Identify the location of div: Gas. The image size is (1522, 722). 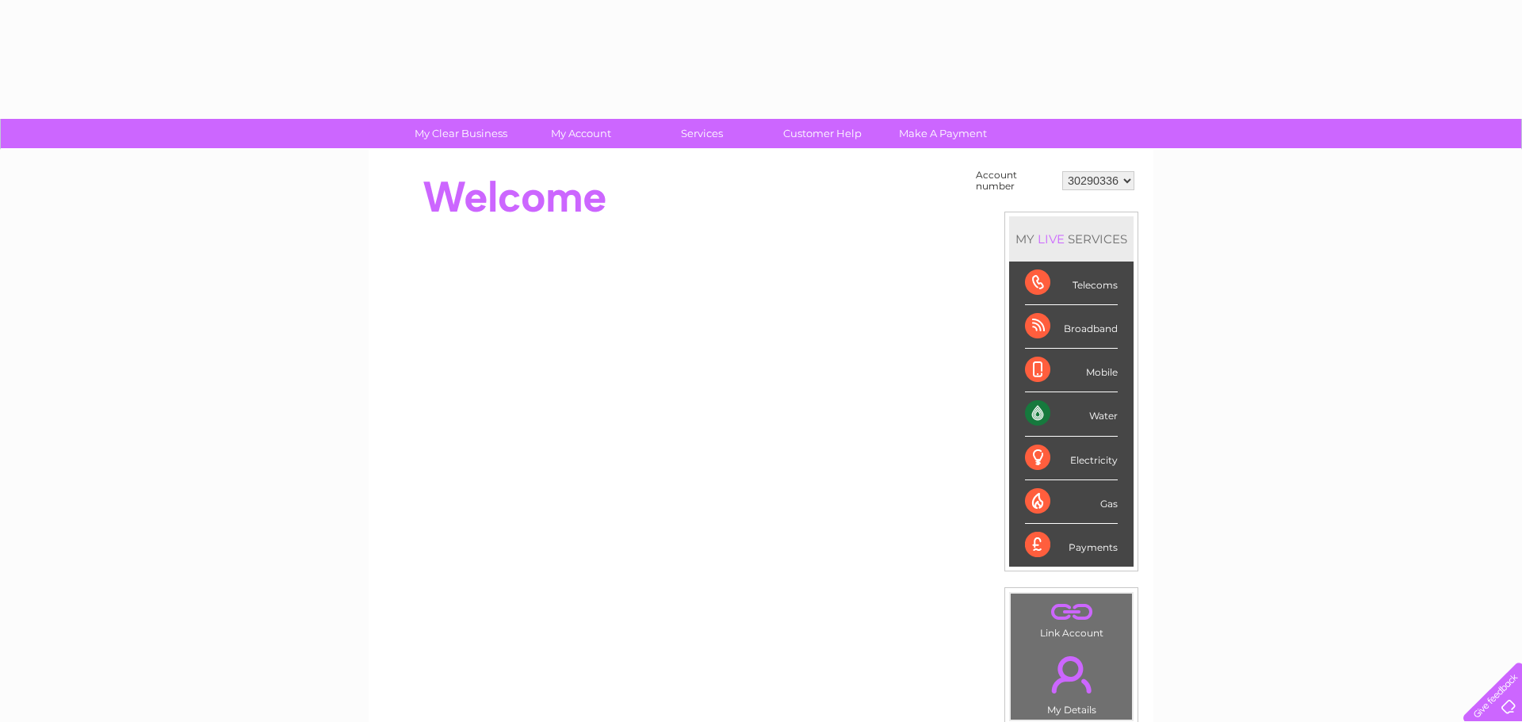
(1071, 502).